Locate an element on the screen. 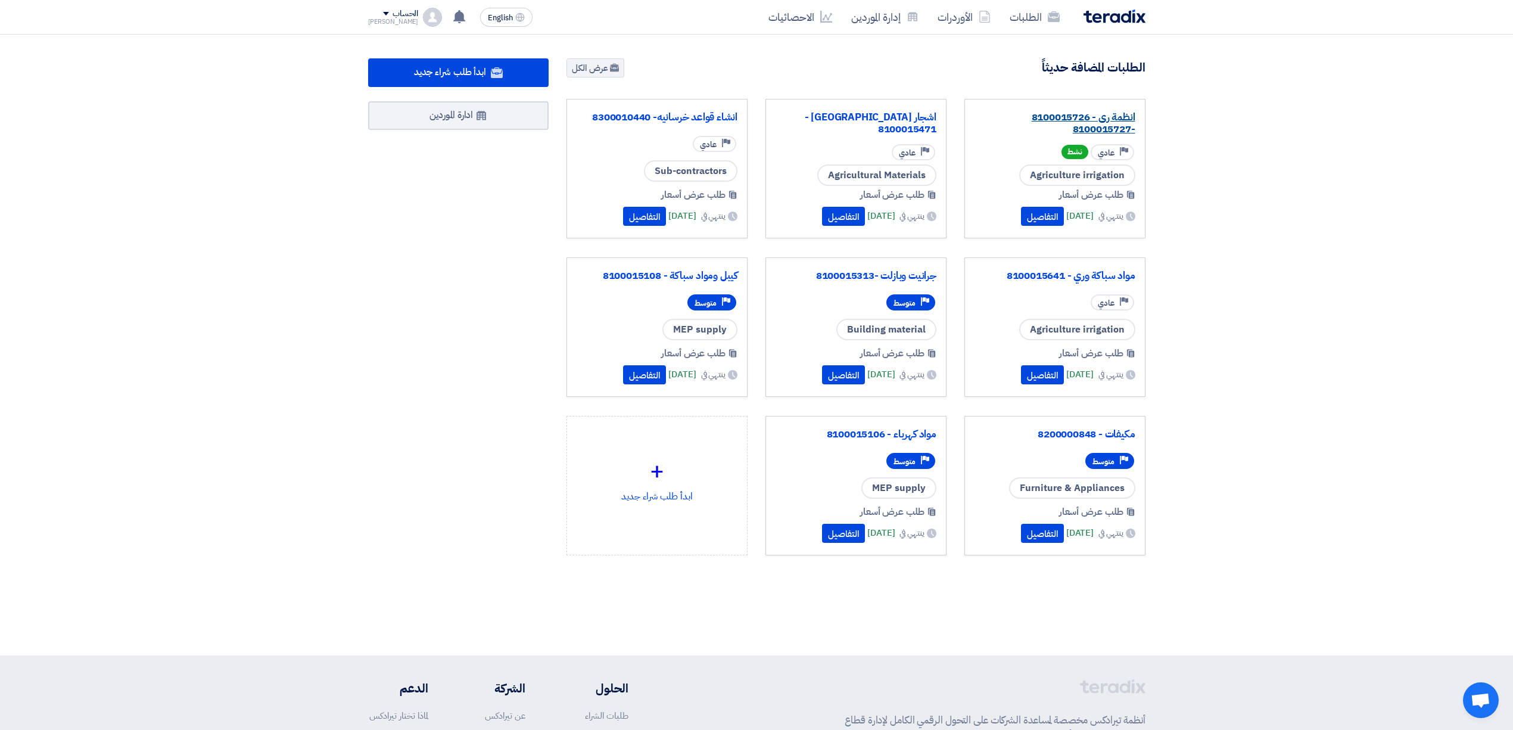 The width and height of the screenshot is (1513, 730). span: نشط is located at coordinates (1075, 152).